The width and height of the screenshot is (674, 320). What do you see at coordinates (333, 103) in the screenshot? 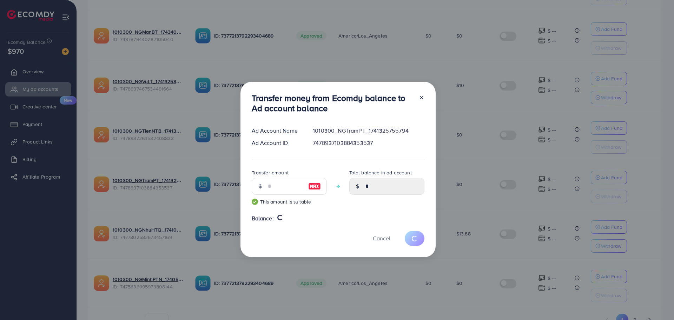
I see `h3: Transfer money from Ecomdy balance to Ad account balance` at bounding box center [333, 103].